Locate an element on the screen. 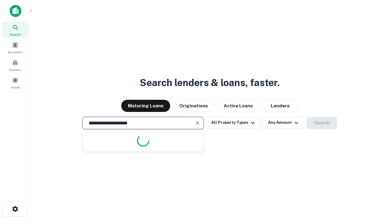 This screenshot has height=219, width=389. div: Chat Widget is located at coordinates (374, 185).